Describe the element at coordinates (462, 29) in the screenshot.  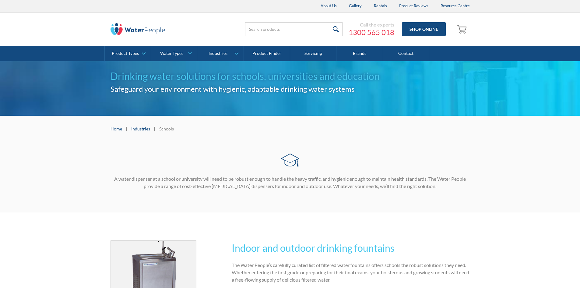
I see `a: Open cart` at that location.